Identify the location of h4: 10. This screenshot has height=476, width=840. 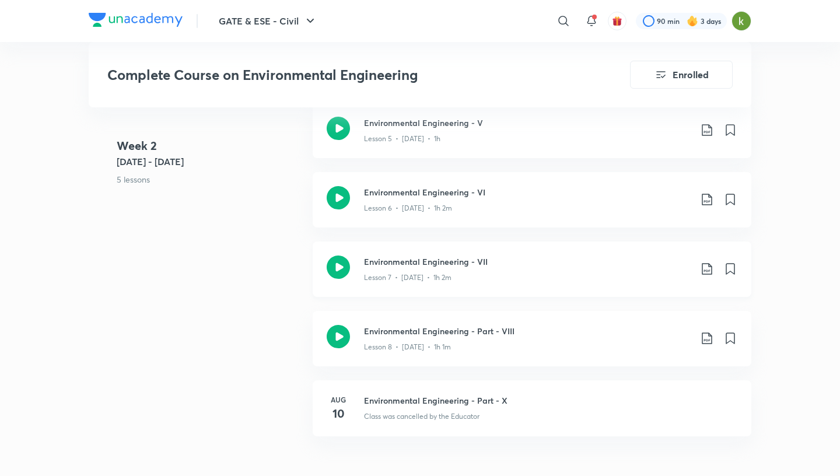
(339, 414).